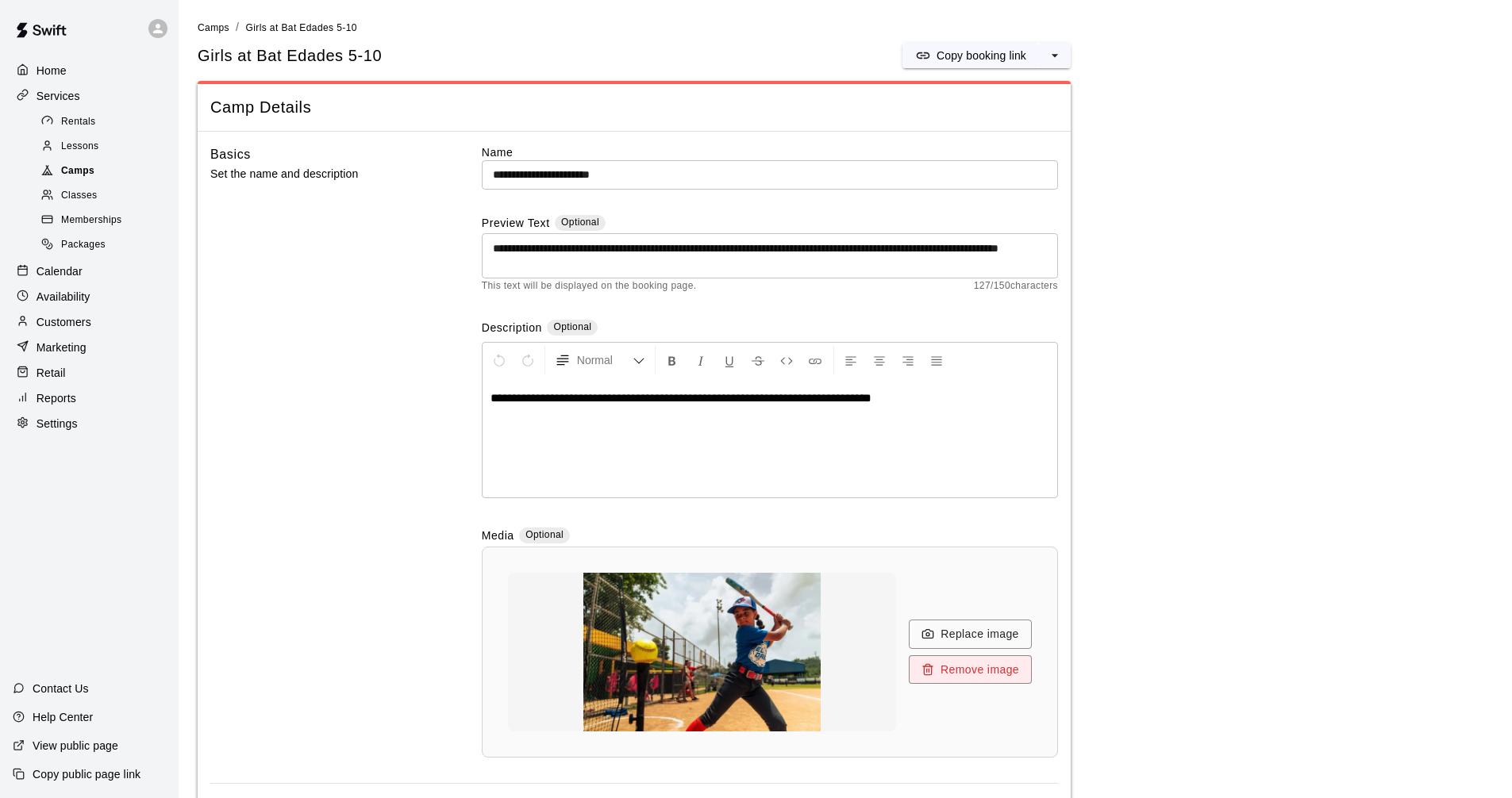  I want to click on button: Right Align, so click(908, 361).